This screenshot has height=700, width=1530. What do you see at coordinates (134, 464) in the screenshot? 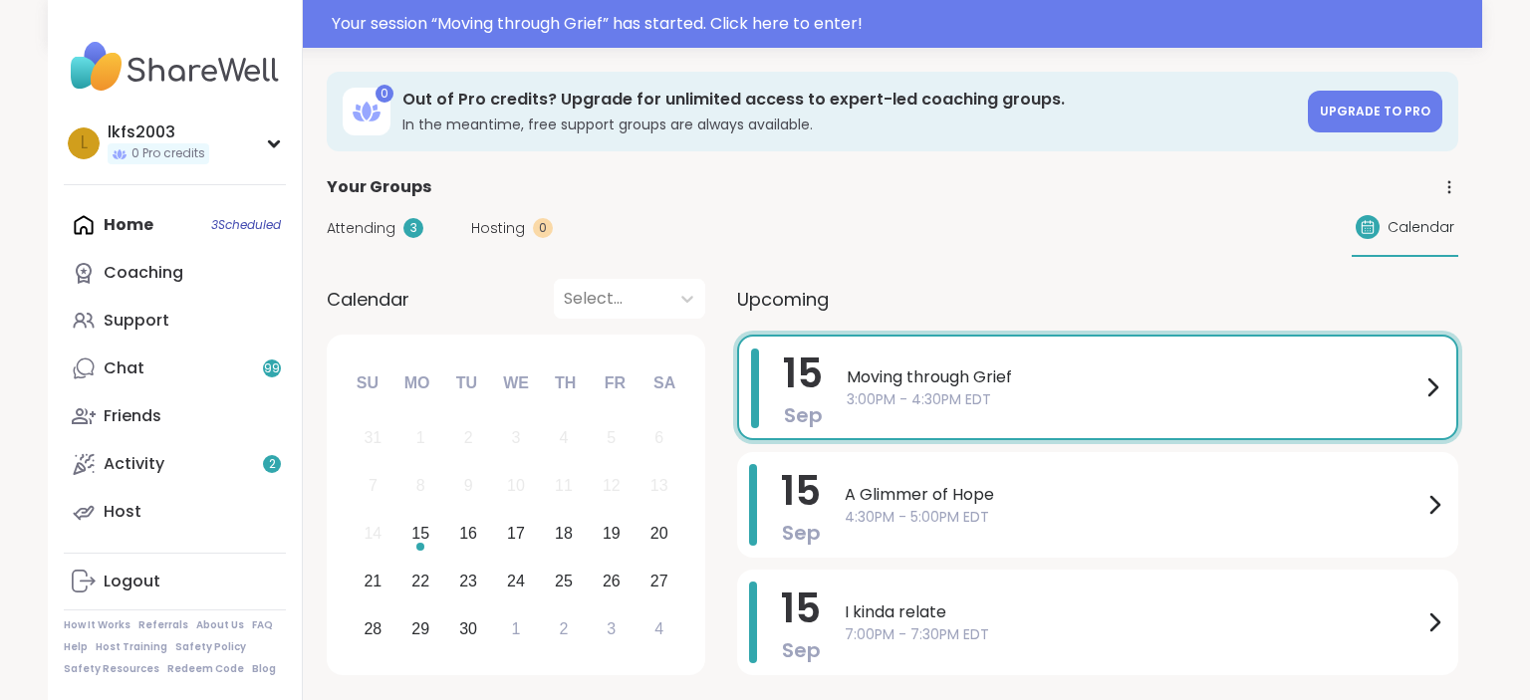
I see `div: Activity` at bounding box center [134, 464].